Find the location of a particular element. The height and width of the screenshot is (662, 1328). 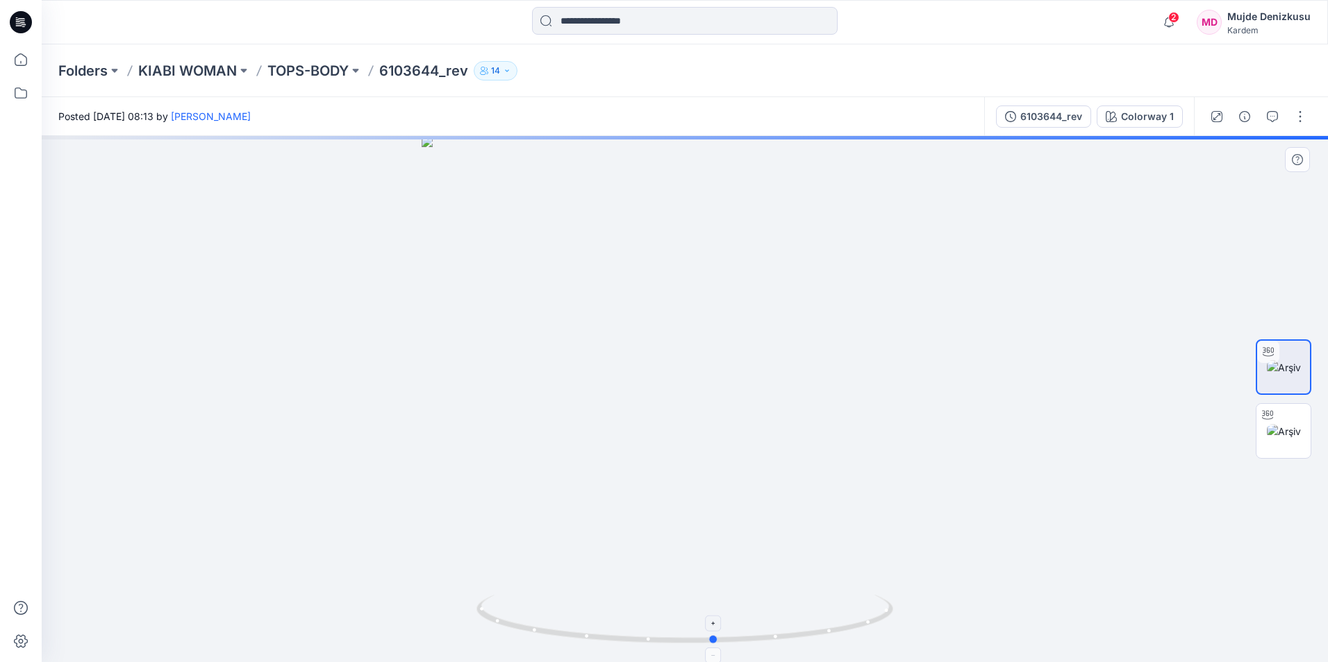

button: Colorway 1 is located at coordinates (1140, 117).